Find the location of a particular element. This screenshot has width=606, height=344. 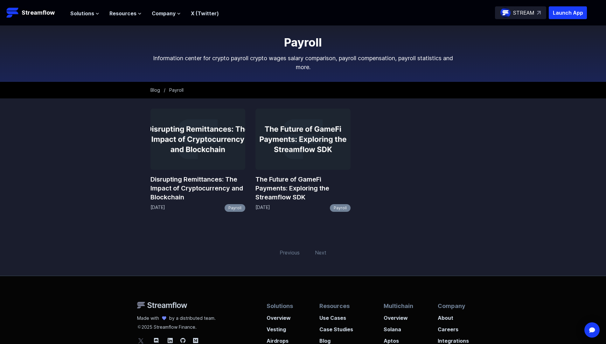

p: Use Cases is located at coordinates (339, 316).